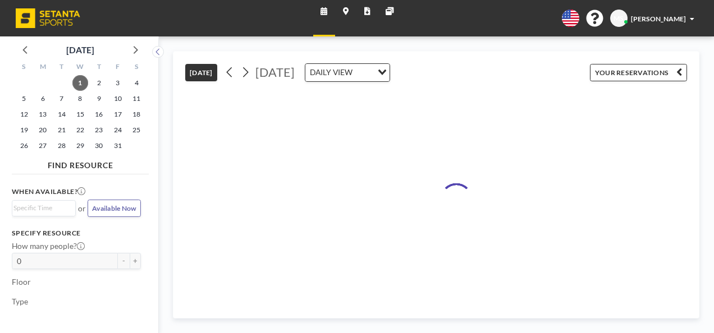 Image resolution: width=714 pixels, height=333 pixels. What do you see at coordinates (136, 114) in the screenshot?
I see `span: Saturday, October 18, 2025` at bounding box center [136, 114].